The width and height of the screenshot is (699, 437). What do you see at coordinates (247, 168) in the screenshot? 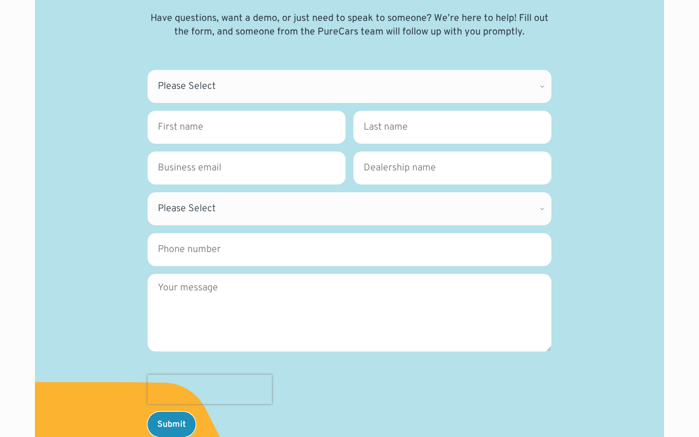
I see `input: Business email` at bounding box center [247, 168].